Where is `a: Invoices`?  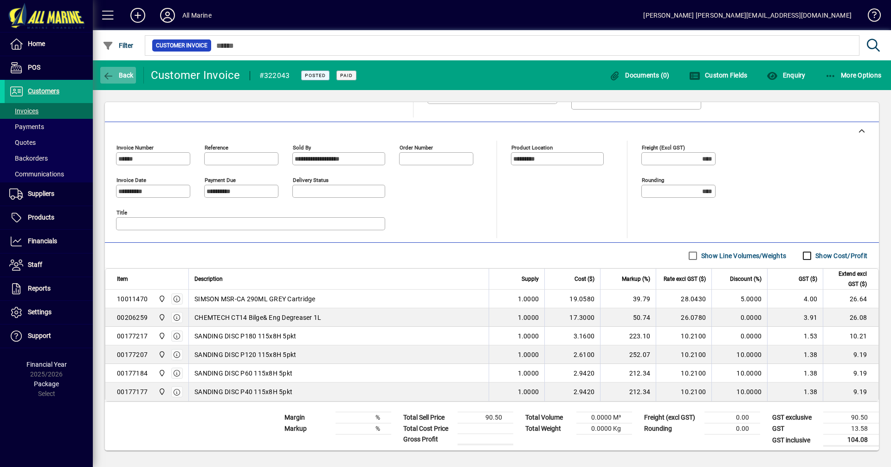 a: Invoices is located at coordinates (49, 111).